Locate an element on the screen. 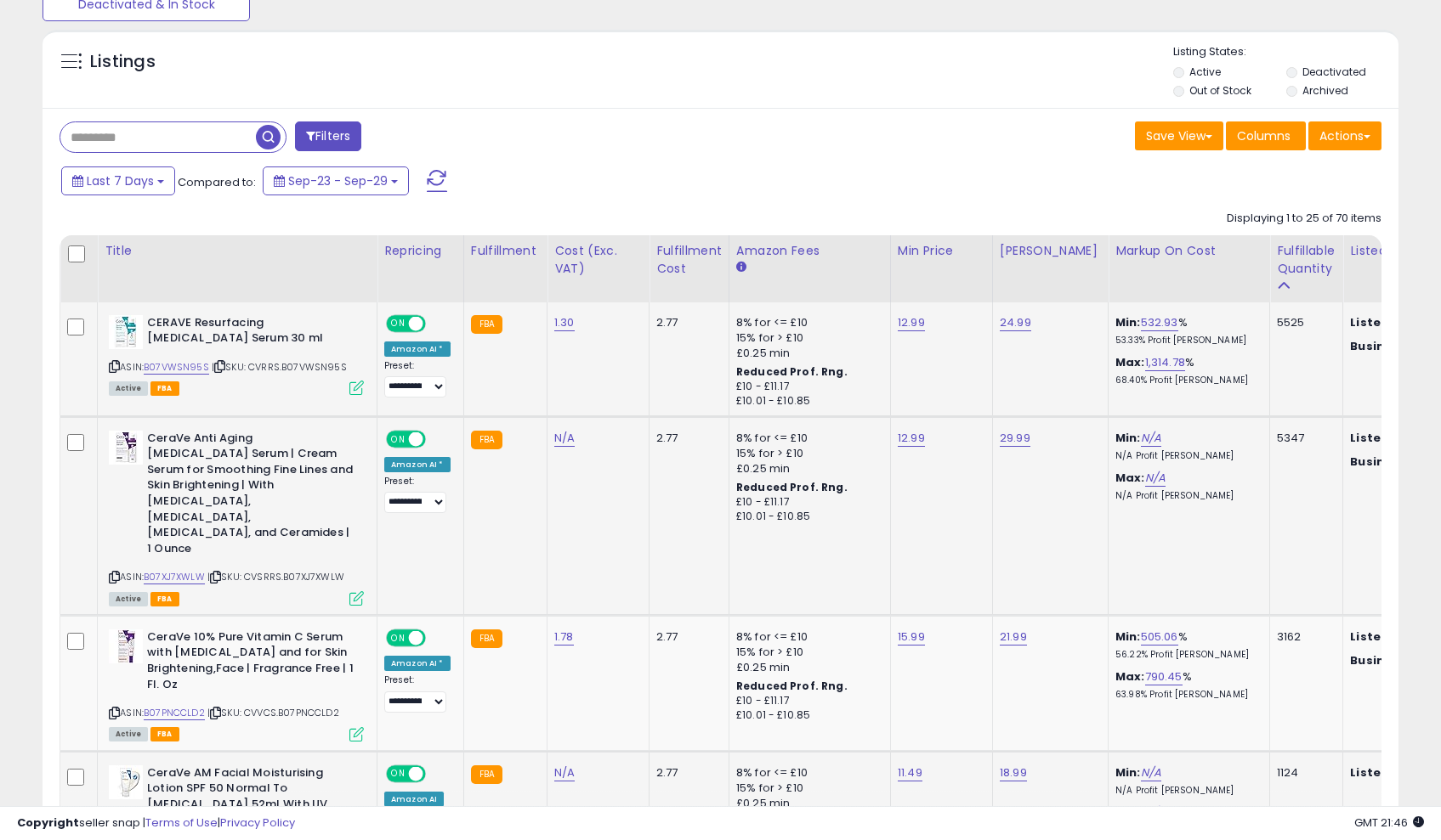 The height and width of the screenshot is (840, 1441). img: 41P946DEIEL._SL40_.jpg is located at coordinates (126, 783).